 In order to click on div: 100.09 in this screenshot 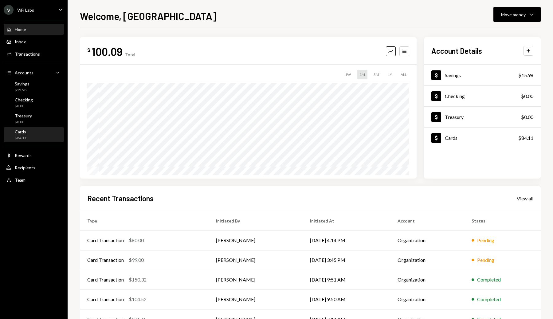, I will do `click(107, 51)`.